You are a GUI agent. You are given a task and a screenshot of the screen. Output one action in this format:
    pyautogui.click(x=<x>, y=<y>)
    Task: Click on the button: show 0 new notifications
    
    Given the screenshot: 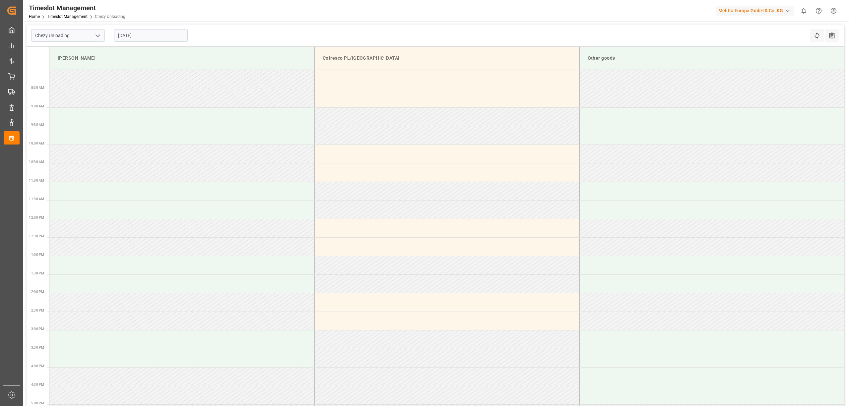 What is the action you would take?
    pyautogui.click(x=803, y=11)
    